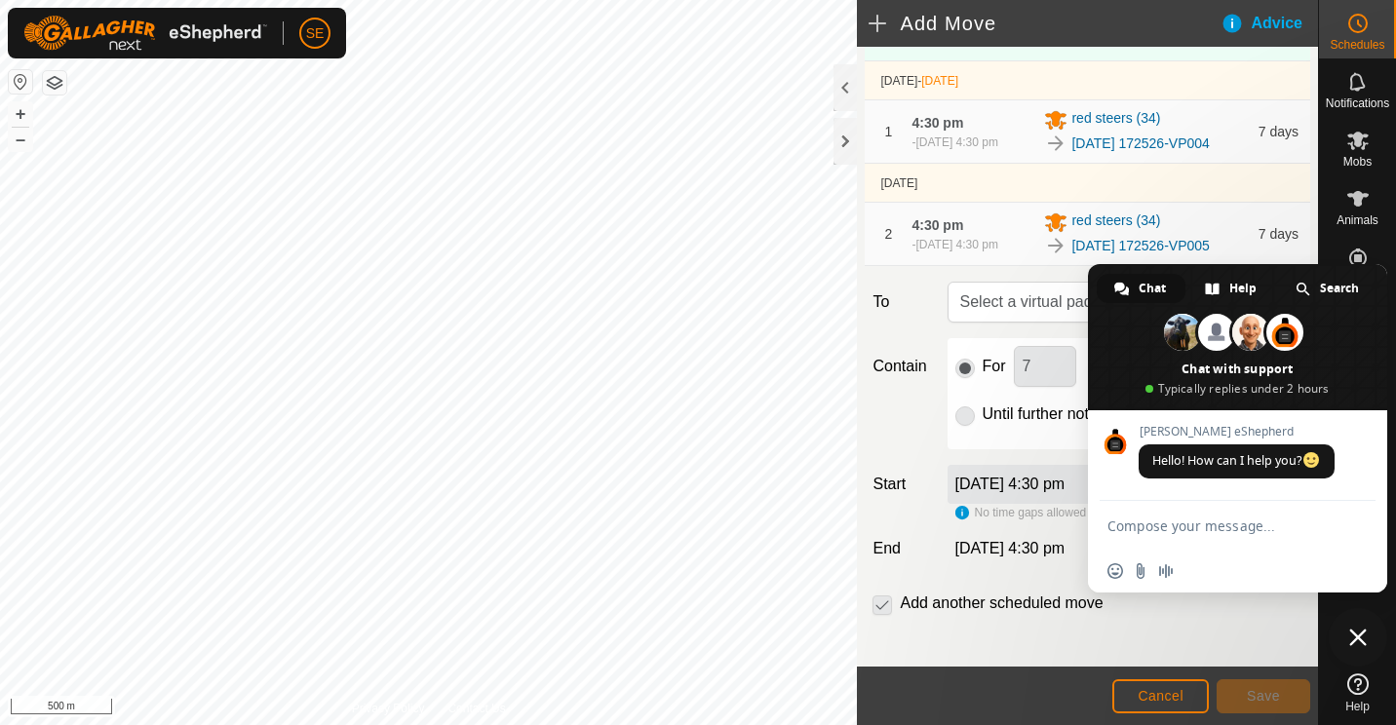  I want to click on a: Help, so click(1357, 693).